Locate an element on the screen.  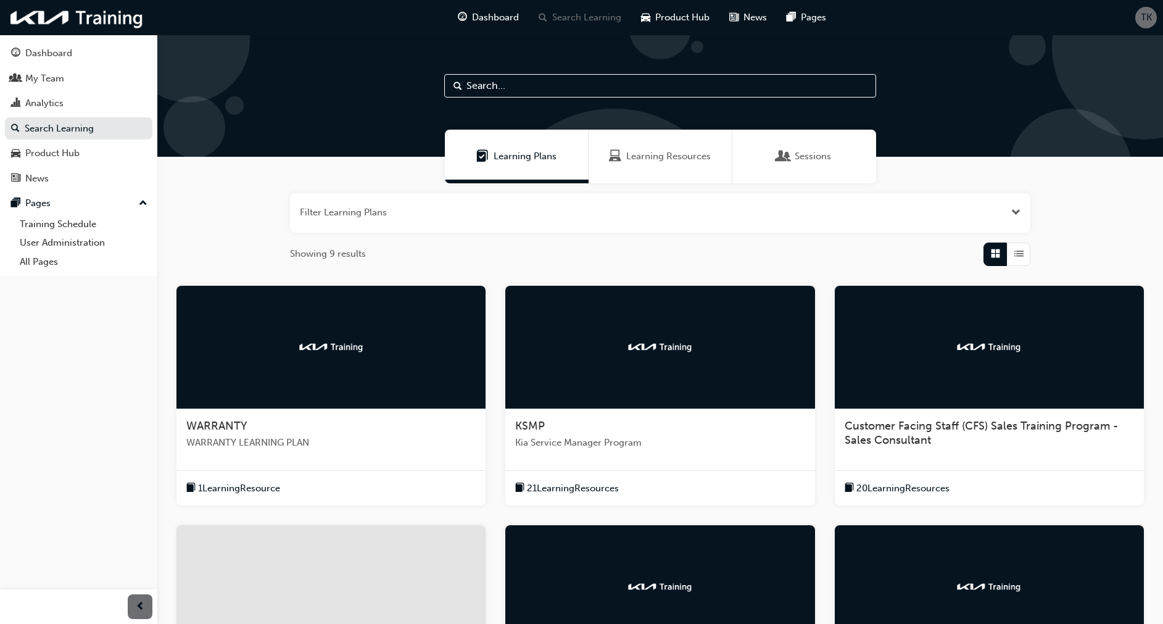
button: book-icon1LearningResource is located at coordinates (233, 488).